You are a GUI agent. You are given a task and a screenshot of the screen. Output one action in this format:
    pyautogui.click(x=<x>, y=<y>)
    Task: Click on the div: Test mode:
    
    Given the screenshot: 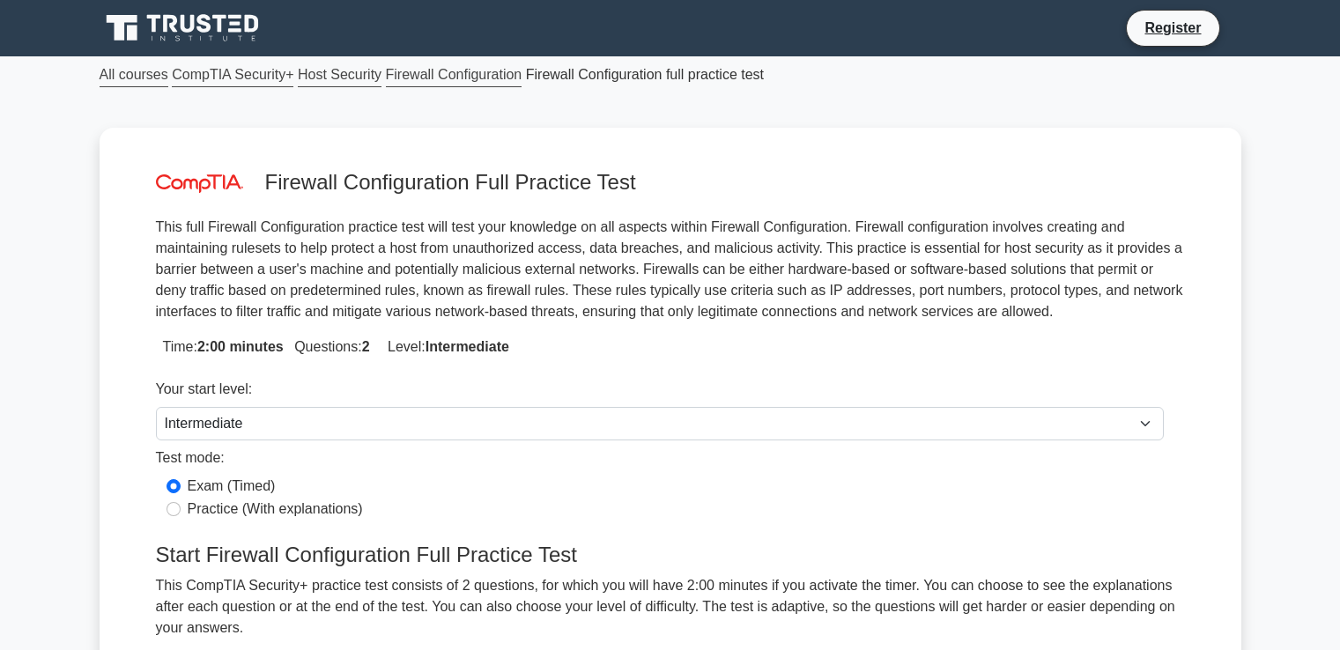 What is the action you would take?
    pyautogui.click(x=660, y=462)
    